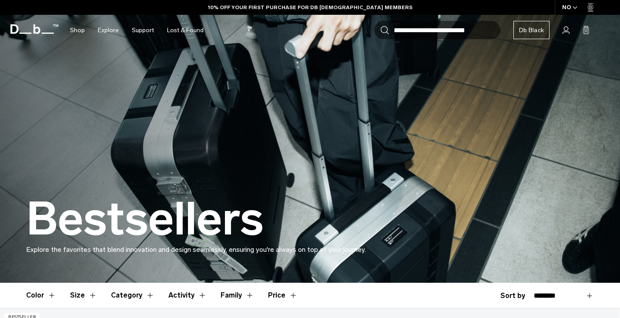 The width and height of the screenshot is (620, 318). I want to click on span: Explore the favorites that blend innovation and design seamlessly, ensuring you're always on top ..., so click(196, 249).